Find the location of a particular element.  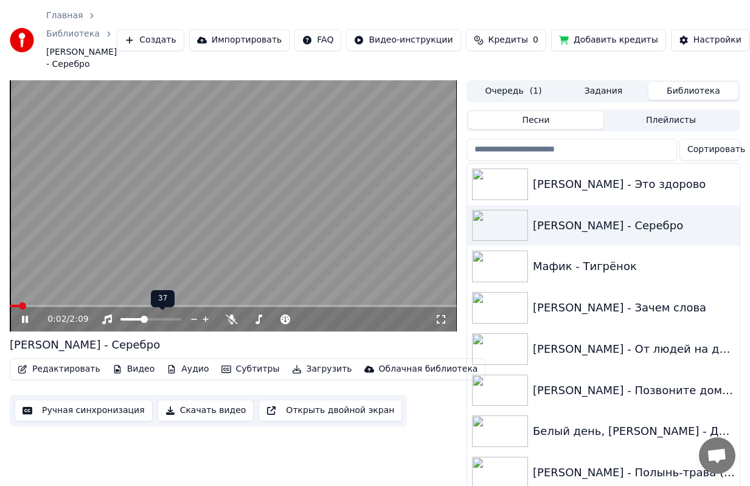

div: Настройки is located at coordinates (717, 40).